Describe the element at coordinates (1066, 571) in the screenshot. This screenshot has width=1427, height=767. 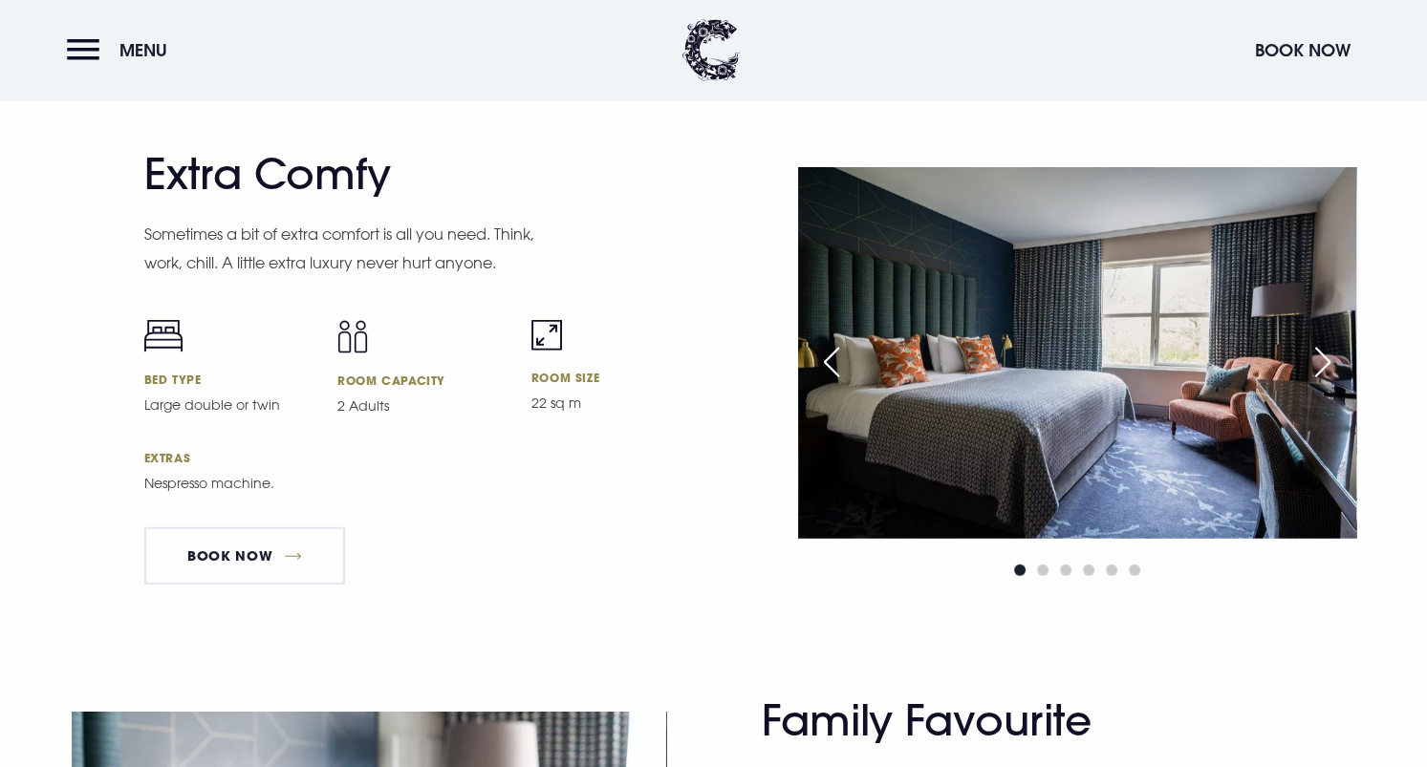
I see `span: Go to slide 3` at that location.